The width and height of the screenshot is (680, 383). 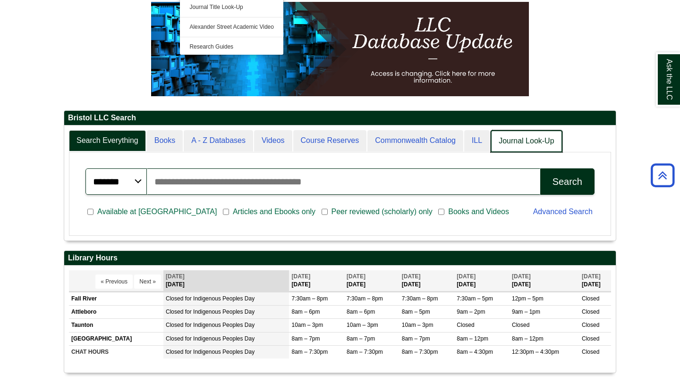 I want to click on input: Peer reviewed (scholarly) only, so click(x=324, y=212).